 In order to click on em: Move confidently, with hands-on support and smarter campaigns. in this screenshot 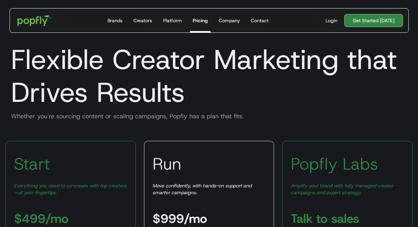, I will do `click(202, 189)`.